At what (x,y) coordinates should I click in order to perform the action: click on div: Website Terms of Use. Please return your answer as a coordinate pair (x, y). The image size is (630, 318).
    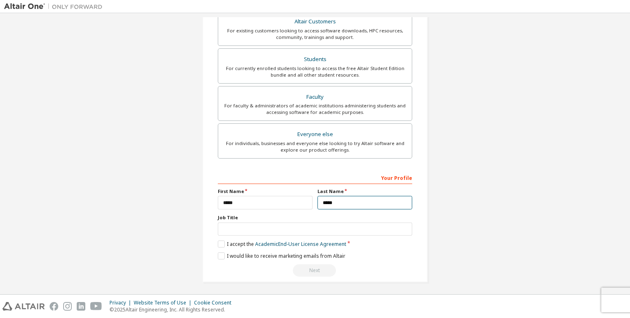
    Looking at the image, I should click on (164, 303).